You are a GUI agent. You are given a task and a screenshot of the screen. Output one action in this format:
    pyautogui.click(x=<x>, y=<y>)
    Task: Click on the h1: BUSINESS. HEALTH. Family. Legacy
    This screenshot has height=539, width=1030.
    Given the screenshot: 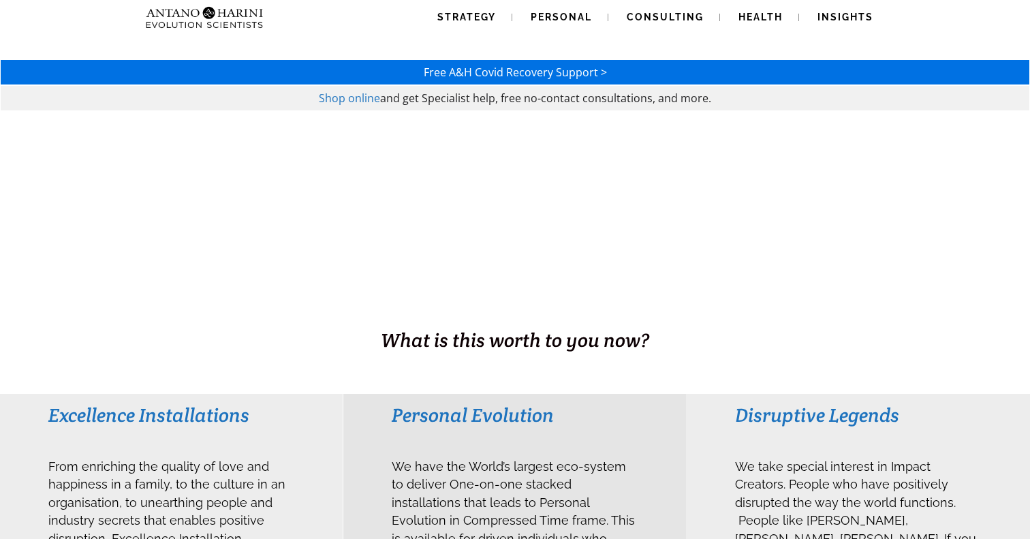 What is the action you would take?
    pyautogui.click(x=515, y=312)
    